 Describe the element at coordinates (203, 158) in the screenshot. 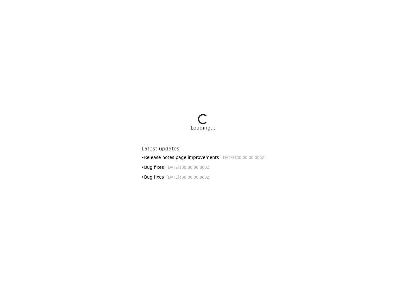

I see `div: • Release notes page improvements` at that location.